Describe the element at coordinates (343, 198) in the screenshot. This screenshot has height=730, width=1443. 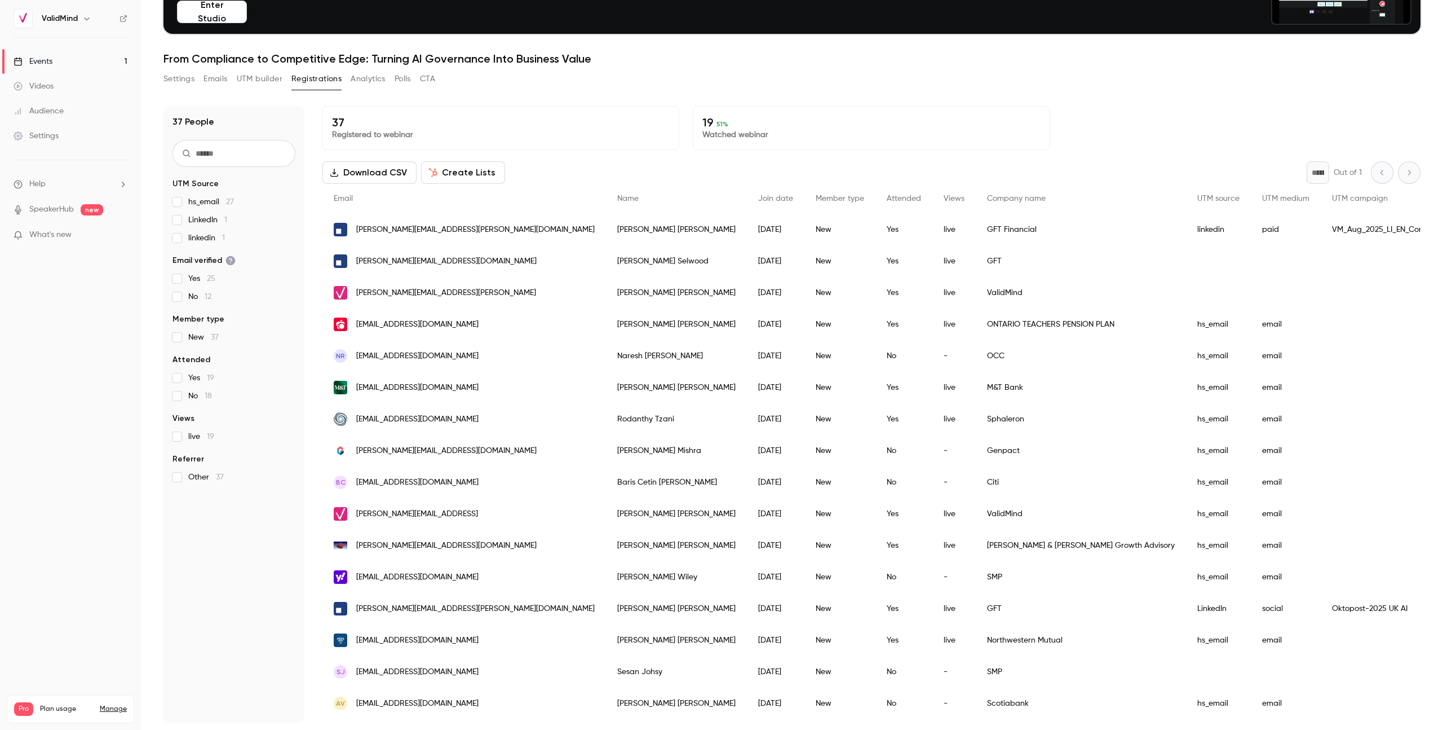
I see `span: Email` at that location.